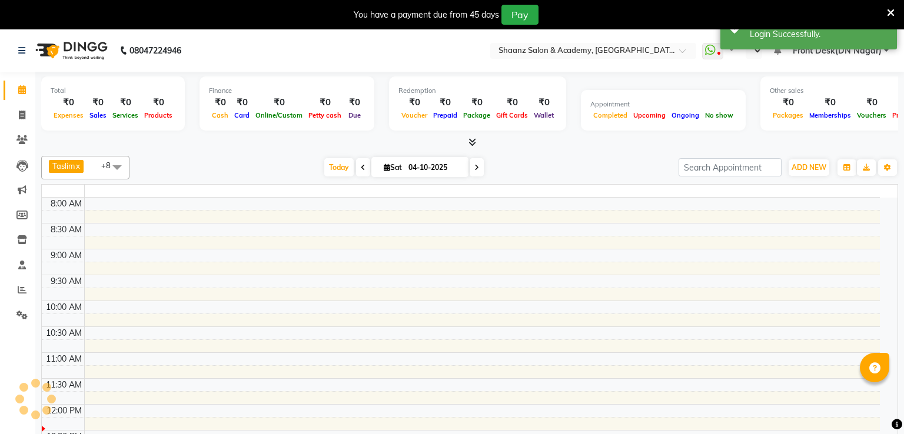 This screenshot has width=904, height=434. What do you see at coordinates (64, 307) in the screenshot?
I see `div: 10:00 AM` at bounding box center [64, 307].